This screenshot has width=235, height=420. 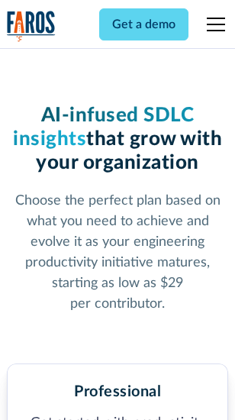 What do you see at coordinates (118, 253) in the screenshot?
I see `p: Choose the perfect plan based on what you need to achieve and evolve it as your engineering produ...` at bounding box center [118, 253].